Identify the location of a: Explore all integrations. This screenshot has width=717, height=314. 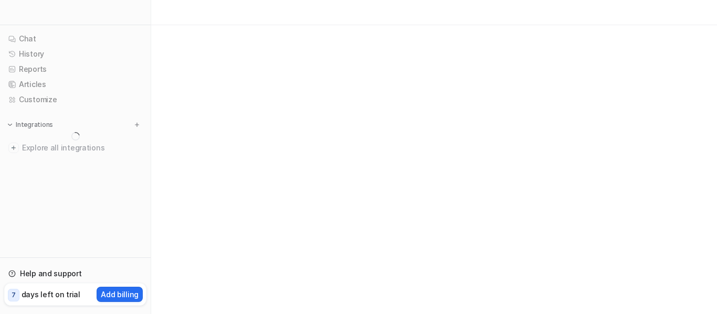
(75, 148).